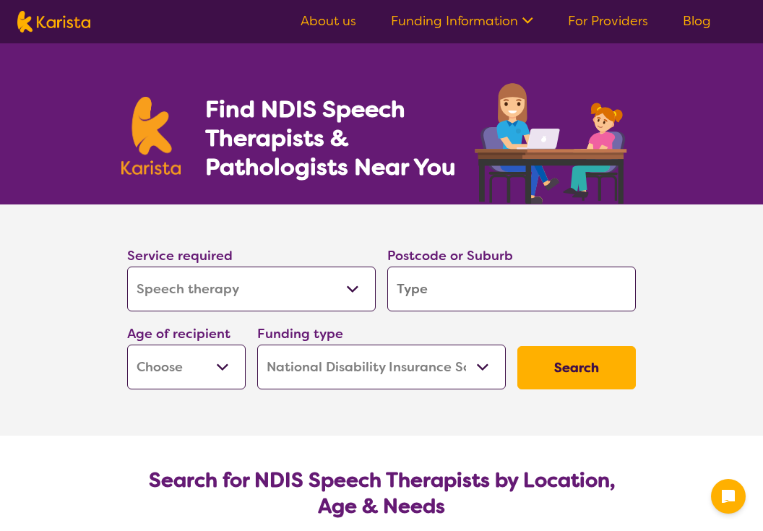 Image resolution: width=763 pixels, height=531 pixels. What do you see at coordinates (300, 334) in the screenshot?
I see `label: Funding type` at bounding box center [300, 334].